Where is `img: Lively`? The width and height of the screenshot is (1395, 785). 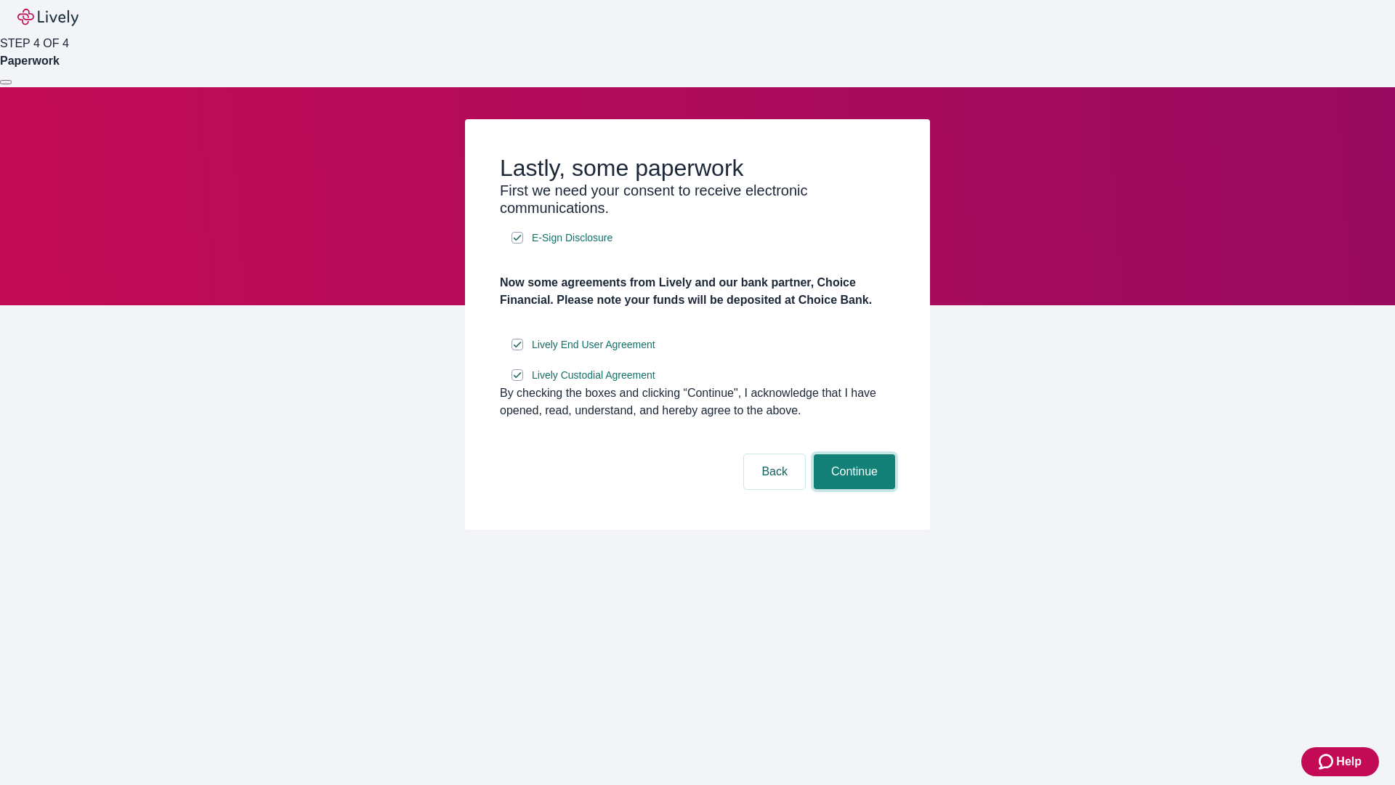 img: Lively is located at coordinates (48, 17).